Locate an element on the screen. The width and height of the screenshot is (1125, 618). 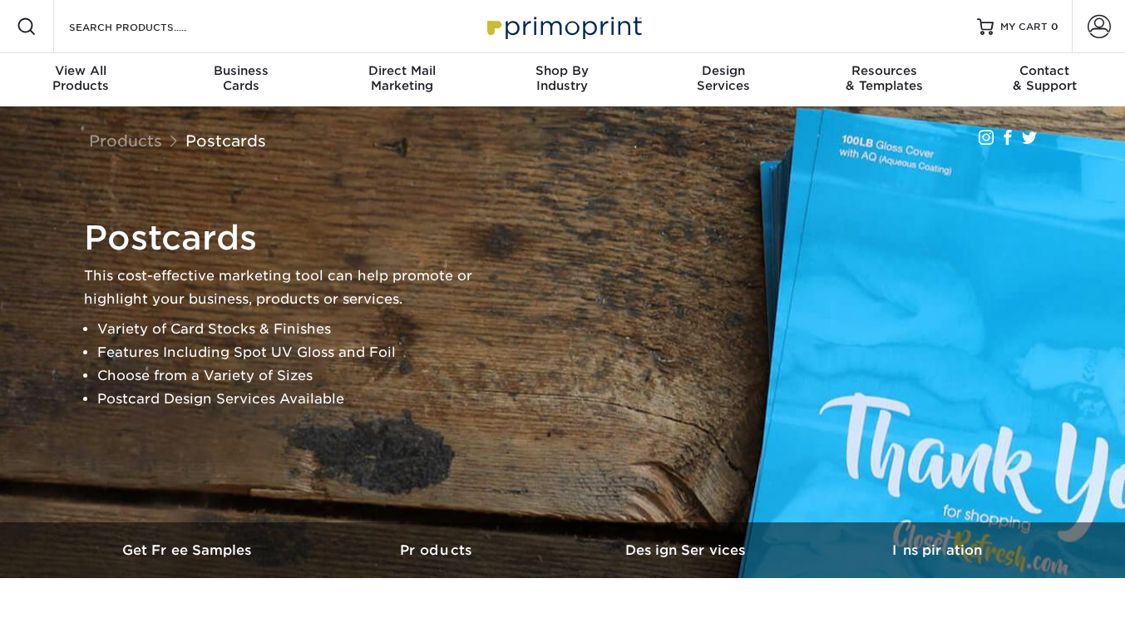
li: Postcard Design Services Available is located at coordinates (299, 399).